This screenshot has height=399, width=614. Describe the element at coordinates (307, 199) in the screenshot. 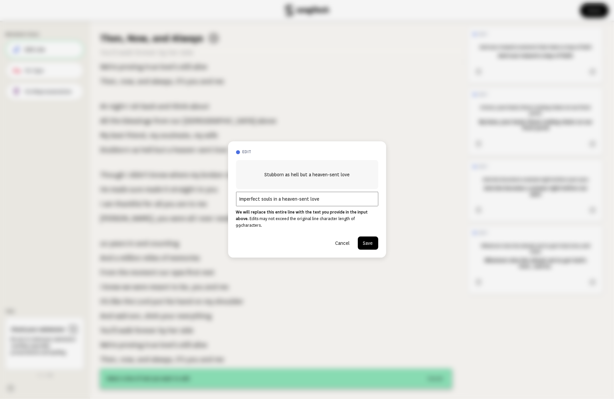

I see `input: Add your line edit here` at that location.